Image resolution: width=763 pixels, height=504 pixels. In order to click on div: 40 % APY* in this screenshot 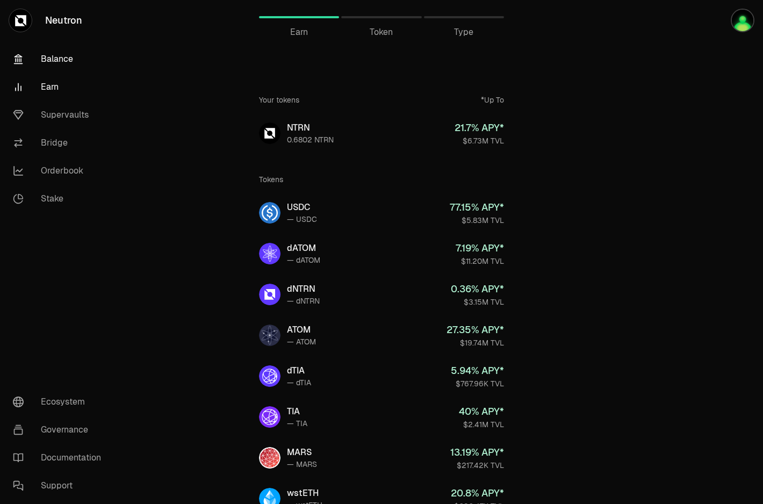, I will do `click(481, 411)`.